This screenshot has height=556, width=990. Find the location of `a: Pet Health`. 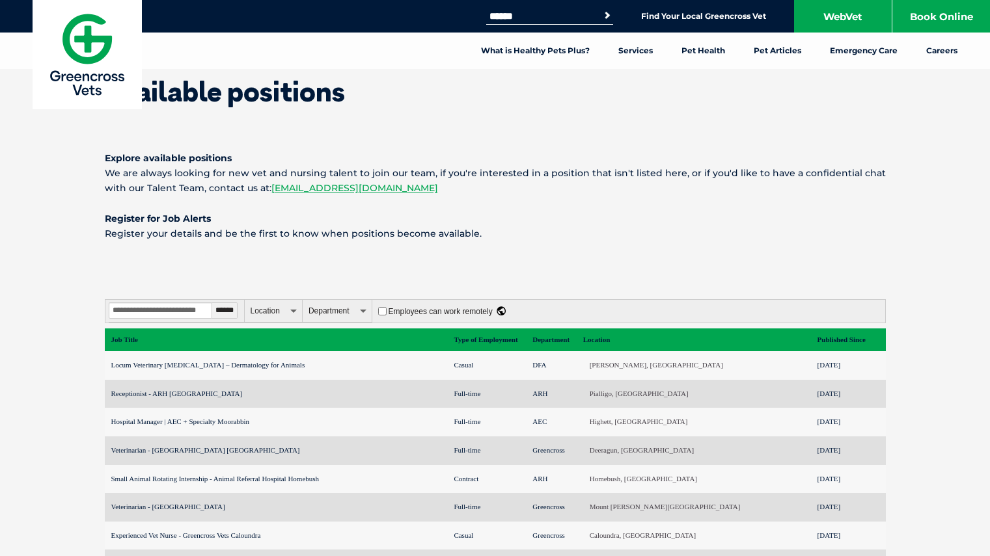

a: Pet Health is located at coordinates (703, 51).